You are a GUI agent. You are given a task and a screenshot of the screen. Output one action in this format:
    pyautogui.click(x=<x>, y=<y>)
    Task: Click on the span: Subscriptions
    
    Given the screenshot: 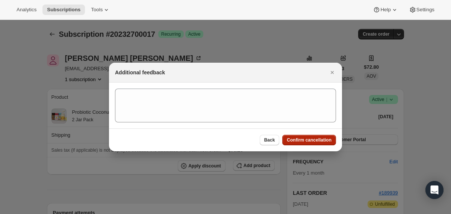 What is the action you would take?
    pyautogui.click(x=63, y=10)
    